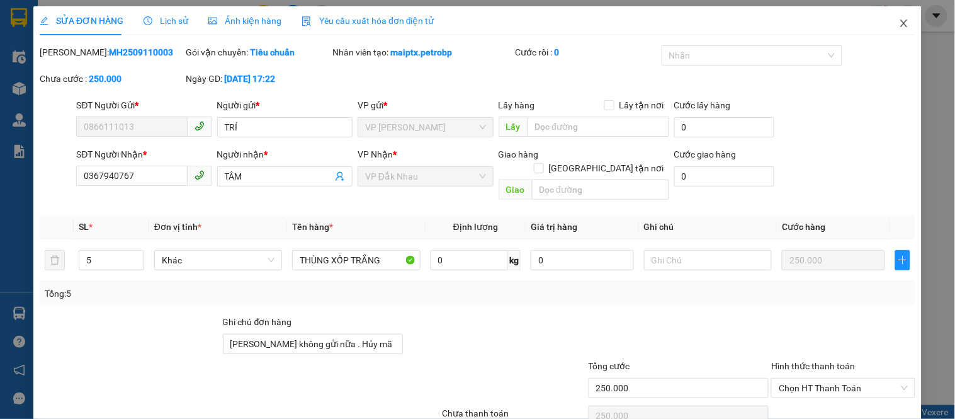 The width and height of the screenshot is (955, 419). I want to click on b: maiptx.petrobp, so click(421, 52).